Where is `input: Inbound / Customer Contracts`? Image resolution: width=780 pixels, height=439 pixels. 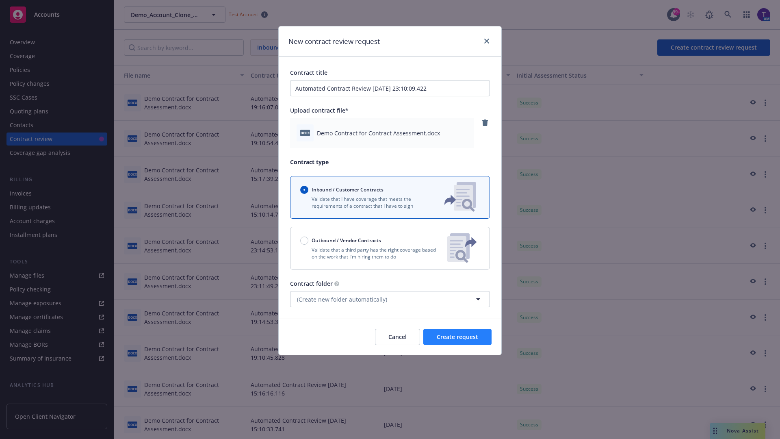
input: Inbound / Customer Contracts is located at coordinates (304, 190).